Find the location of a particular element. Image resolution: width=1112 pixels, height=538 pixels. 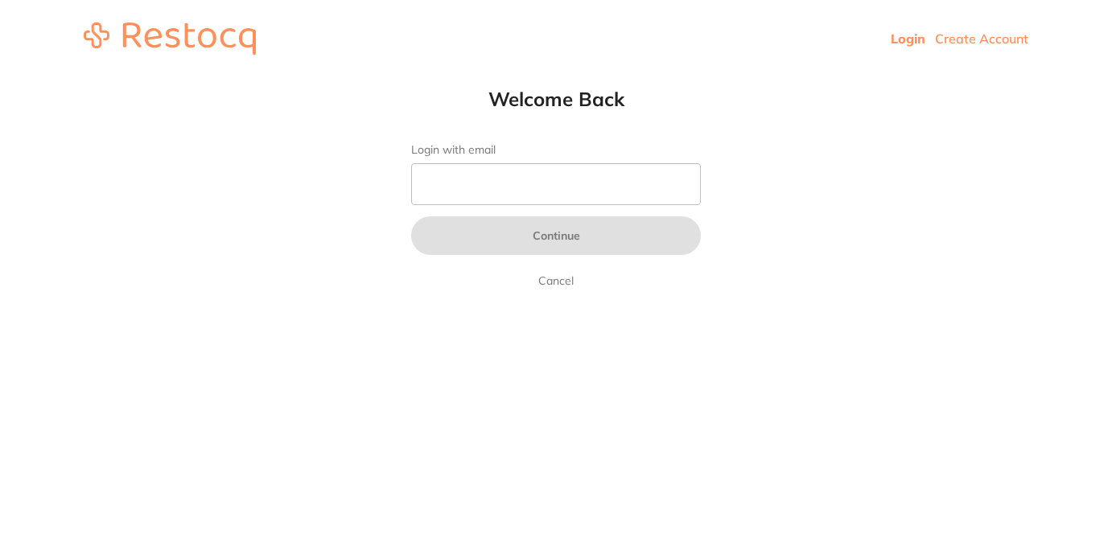

h1: Welcome Back is located at coordinates (556, 99).